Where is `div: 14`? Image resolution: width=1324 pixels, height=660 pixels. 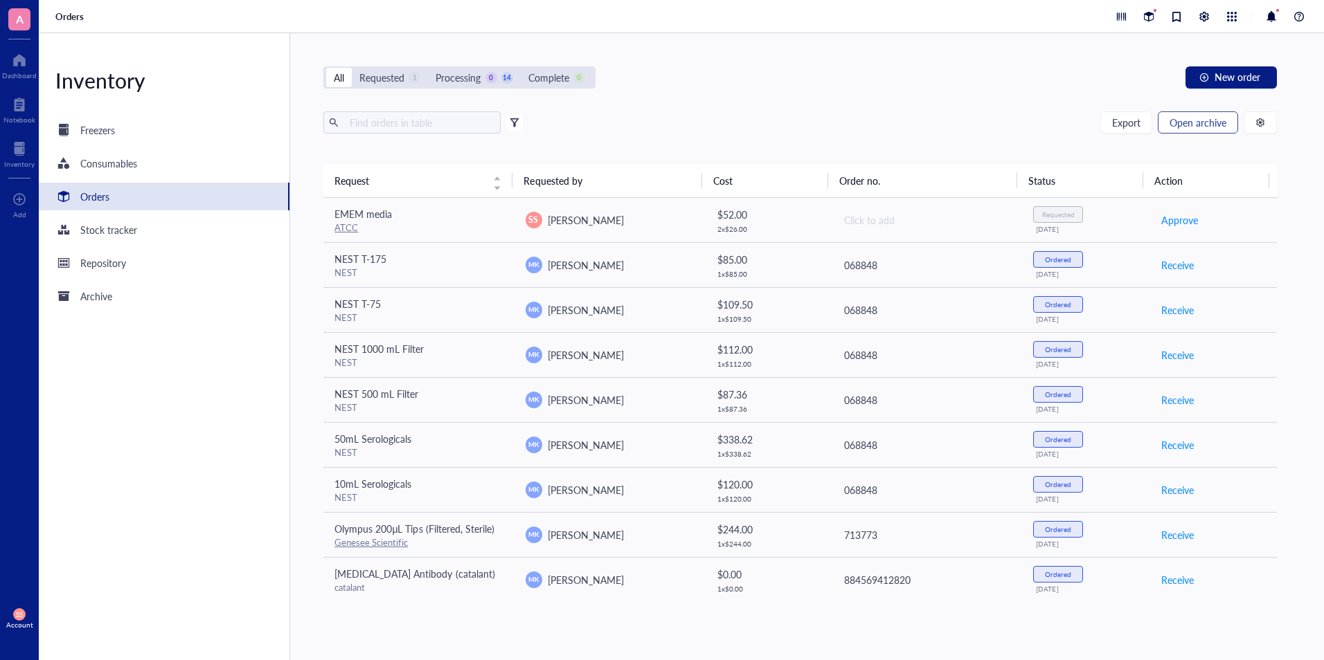 div: 14 is located at coordinates (507, 78).